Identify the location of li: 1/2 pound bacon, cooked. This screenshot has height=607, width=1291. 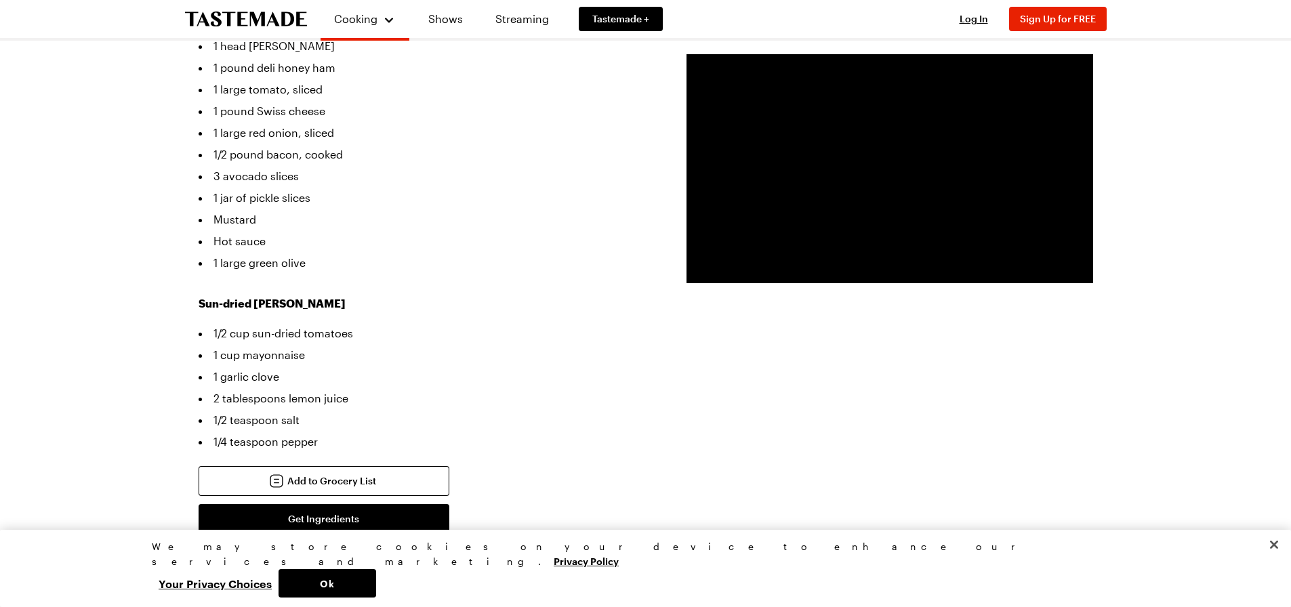
(422, 154).